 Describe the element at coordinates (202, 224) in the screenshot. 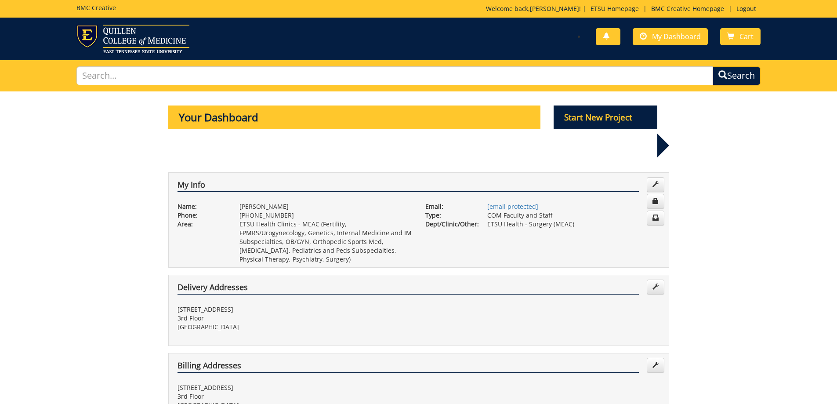

I see `p: Area:` at that location.